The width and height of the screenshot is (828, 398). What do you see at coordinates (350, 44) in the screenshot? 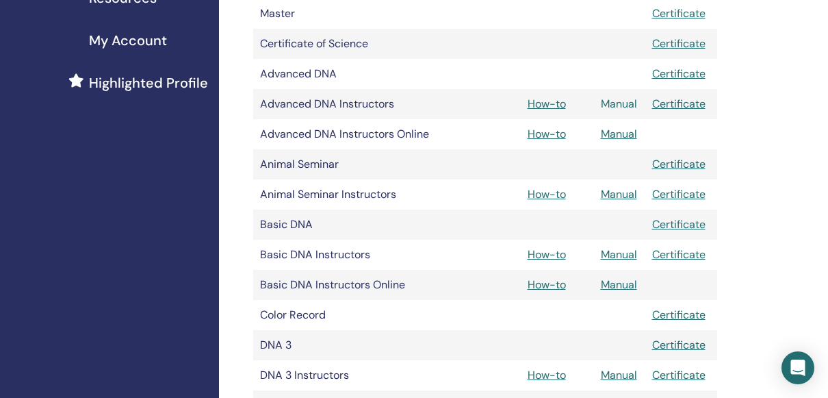
I see `td: Certificate of Science` at bounding box center [350, 44].